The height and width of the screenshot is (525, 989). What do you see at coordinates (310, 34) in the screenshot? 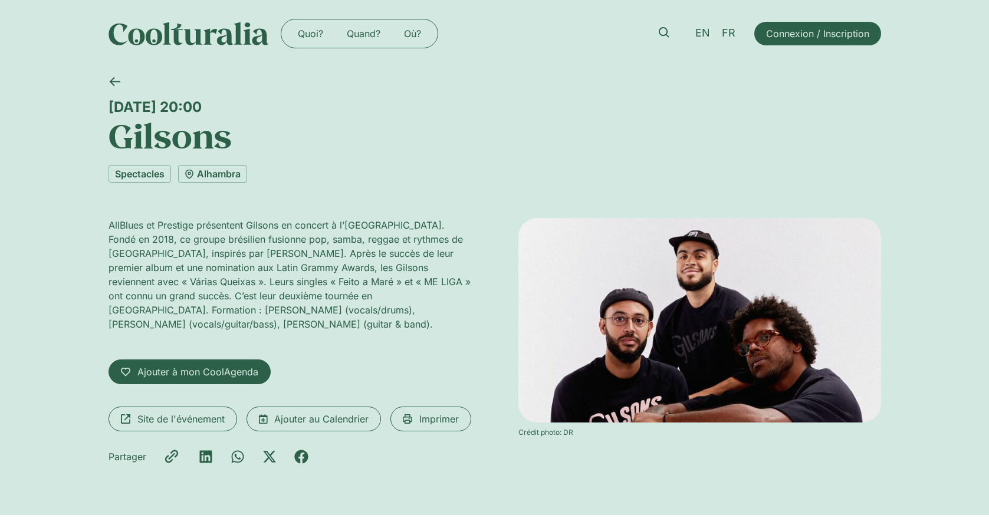
I see `a: Quoi?` at bounding box center [310, 34].